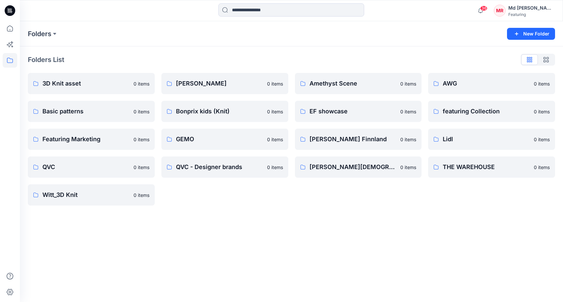 The image size is (563, 302). What do you see at coordinates (358, 111) in the screenshot?
I see `a: EF showcase0 items` at bounding box center [358, 111].